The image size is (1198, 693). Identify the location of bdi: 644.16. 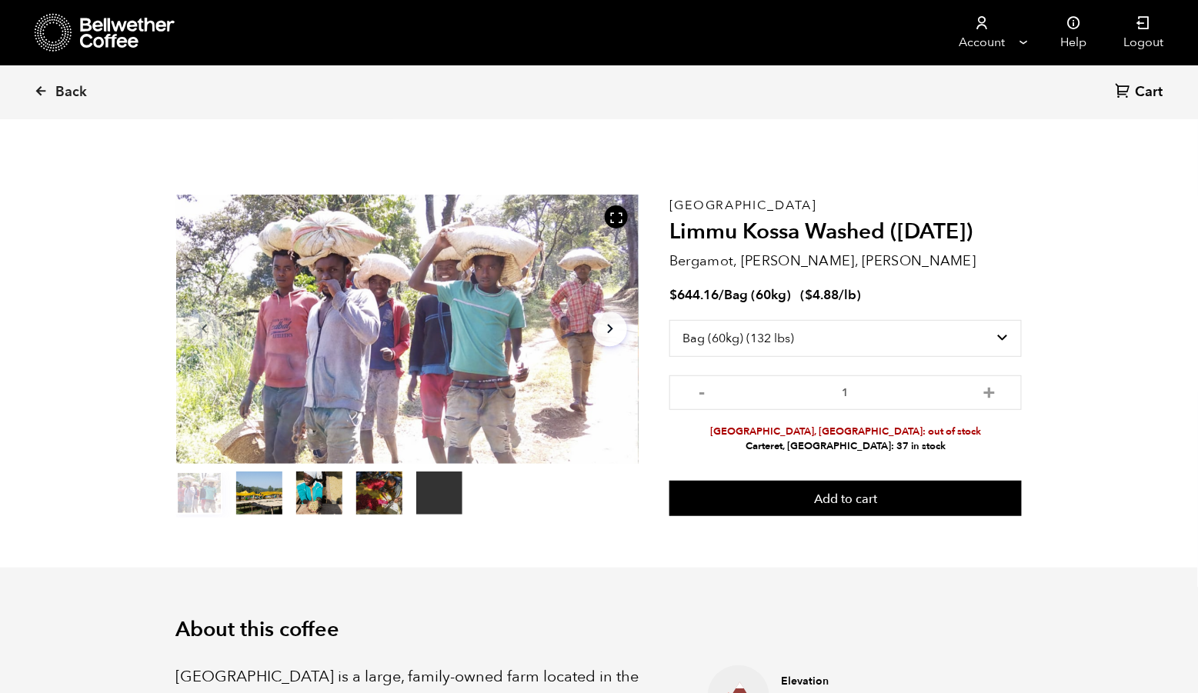
(694, 295).